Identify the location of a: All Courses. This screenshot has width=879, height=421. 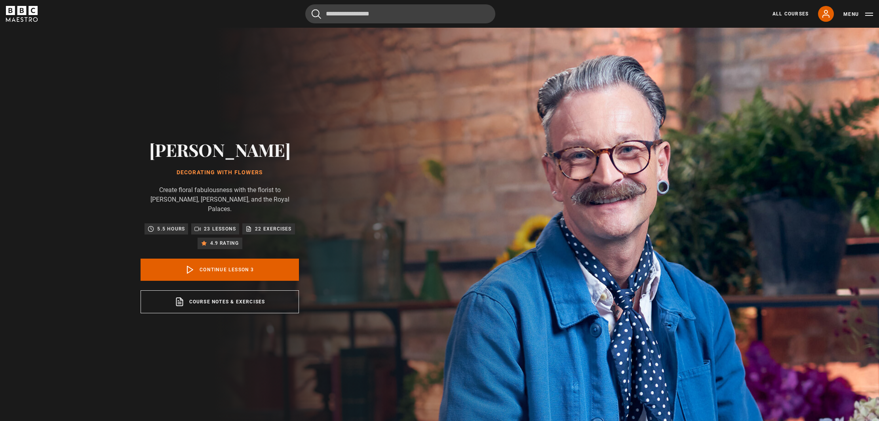
(790, 14).